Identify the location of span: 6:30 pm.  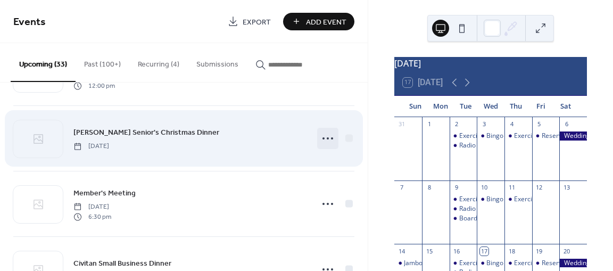
(92, 216).